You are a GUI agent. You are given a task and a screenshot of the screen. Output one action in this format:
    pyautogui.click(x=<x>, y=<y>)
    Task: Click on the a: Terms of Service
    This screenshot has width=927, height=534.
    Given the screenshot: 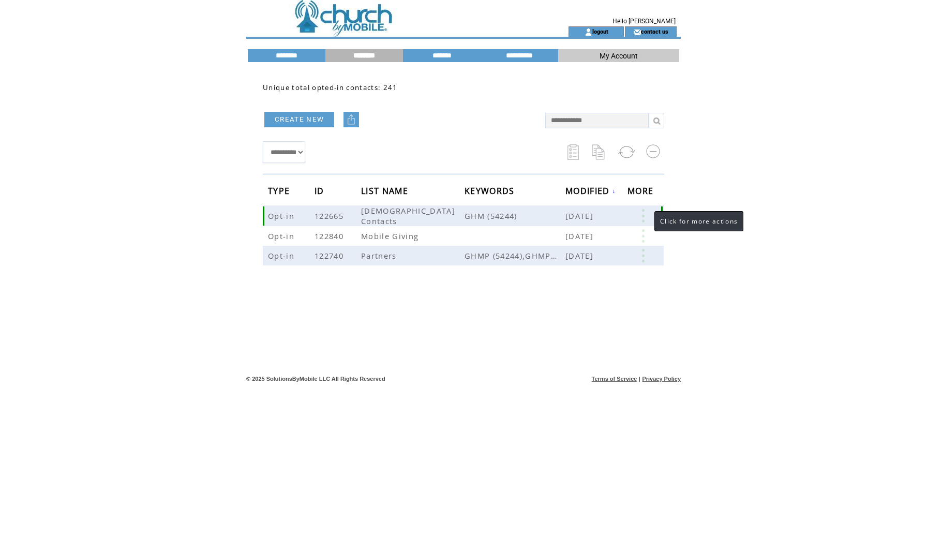 What is the action you would take?
    pyautogui.click(x=615, y=379)
    